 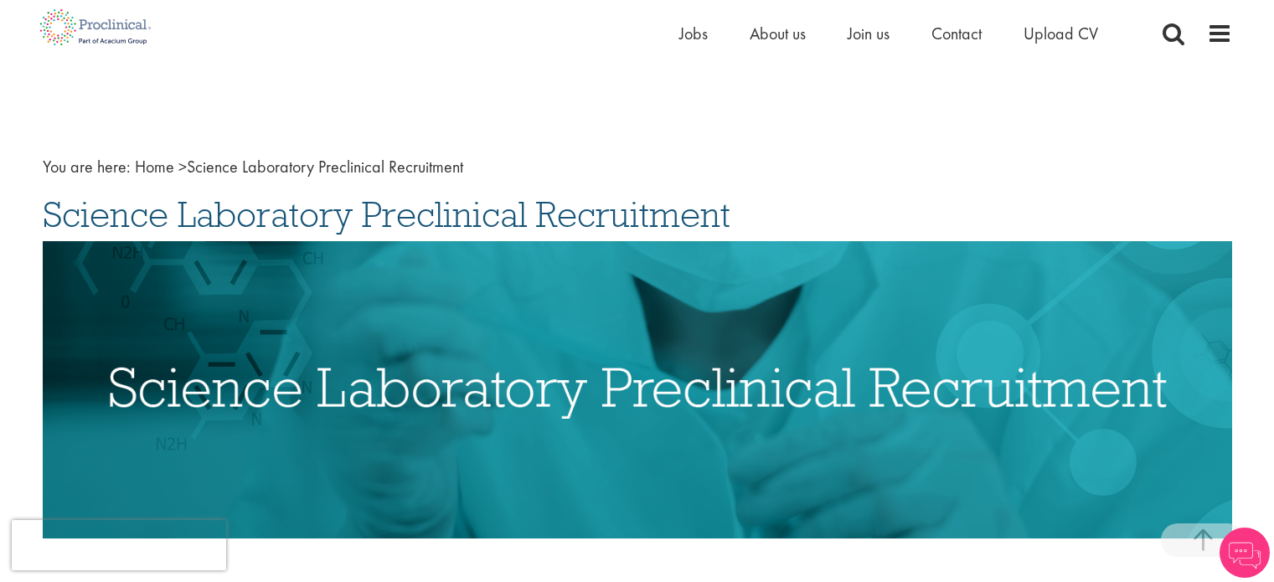 What do you see at coordinates (957, 34) in the screenshot?
I see `span: Contact` at bounding box center [957, 34].